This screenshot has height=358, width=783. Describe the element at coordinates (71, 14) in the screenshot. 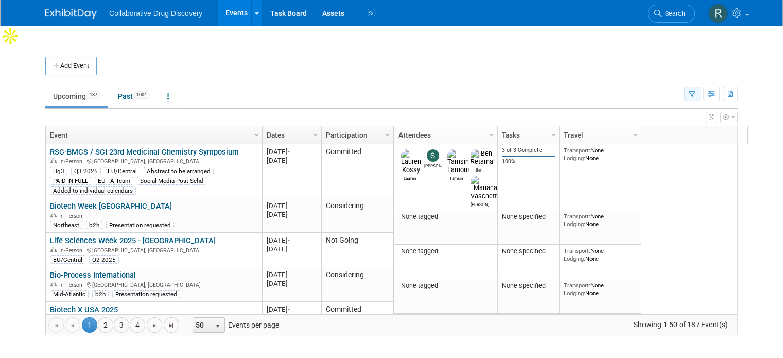

I see `img: ExhibitDay` at that location.